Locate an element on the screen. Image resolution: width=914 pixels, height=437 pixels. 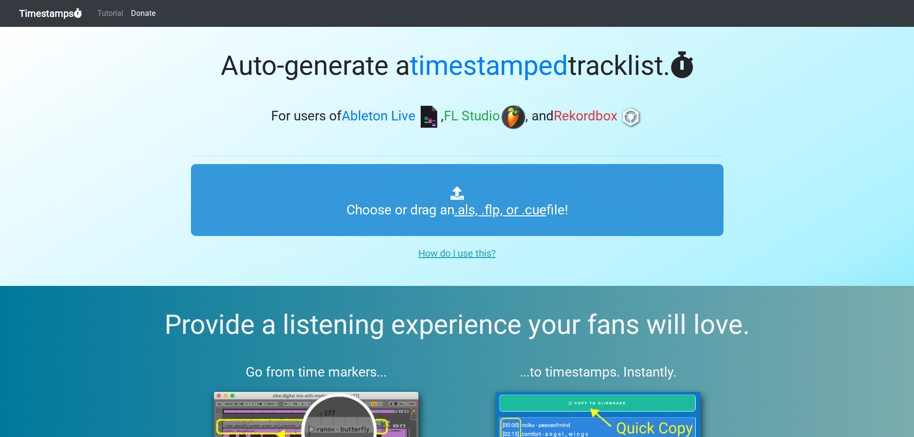
span: timestamped is located at coordinates (489, 66).